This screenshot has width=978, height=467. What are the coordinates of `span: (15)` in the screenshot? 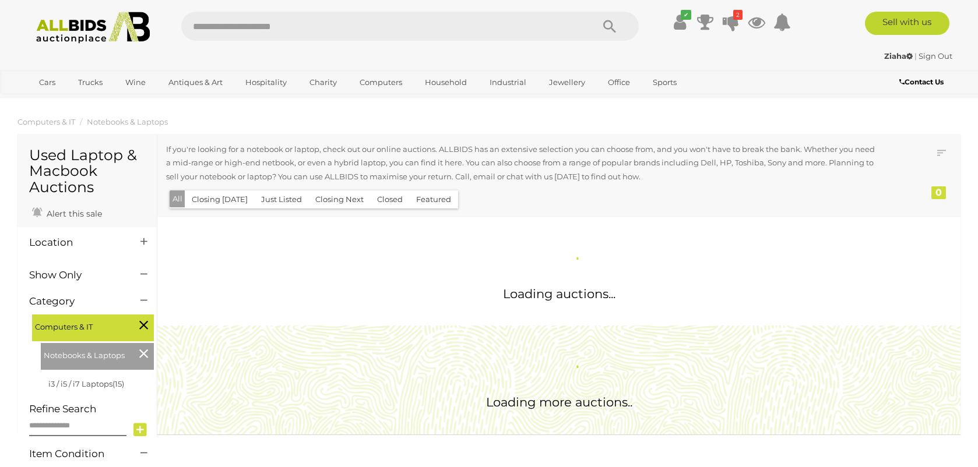 It's located at (118, 384).